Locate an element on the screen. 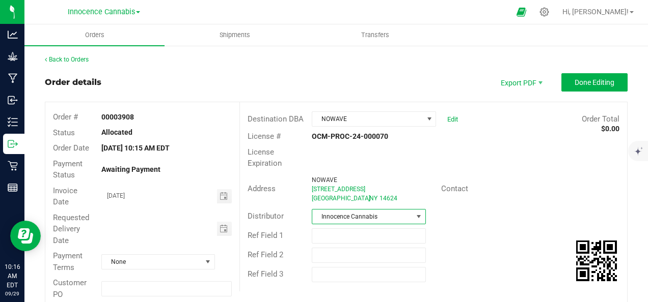 This screenshot has height=302, width=648. span: Status is located at coordinates (64, 133).